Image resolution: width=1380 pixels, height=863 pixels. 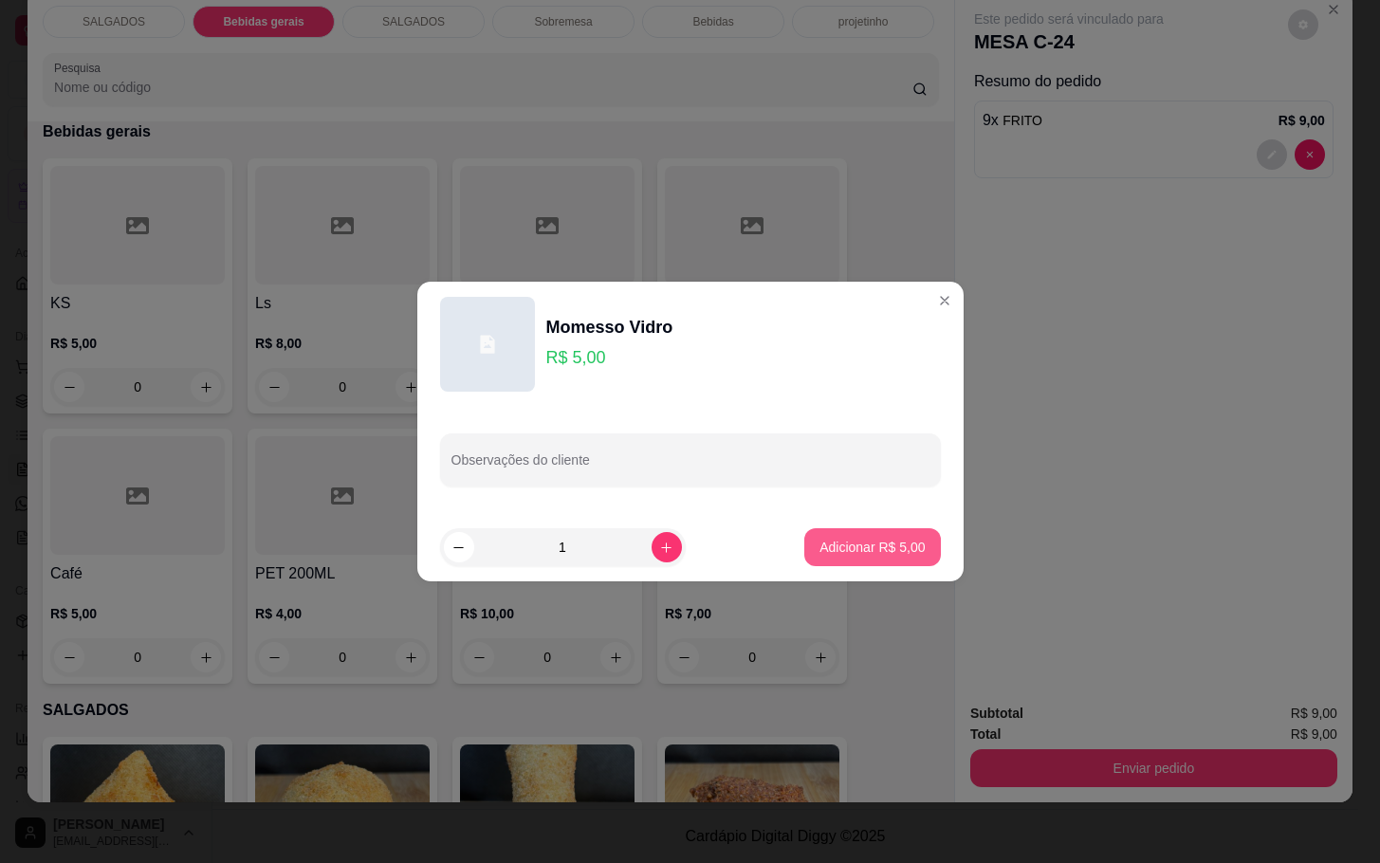 What do you see at coordinates (691, 468) in the screenshot?
I see `input: Observações do cliente` at bounding box center [691, 468].